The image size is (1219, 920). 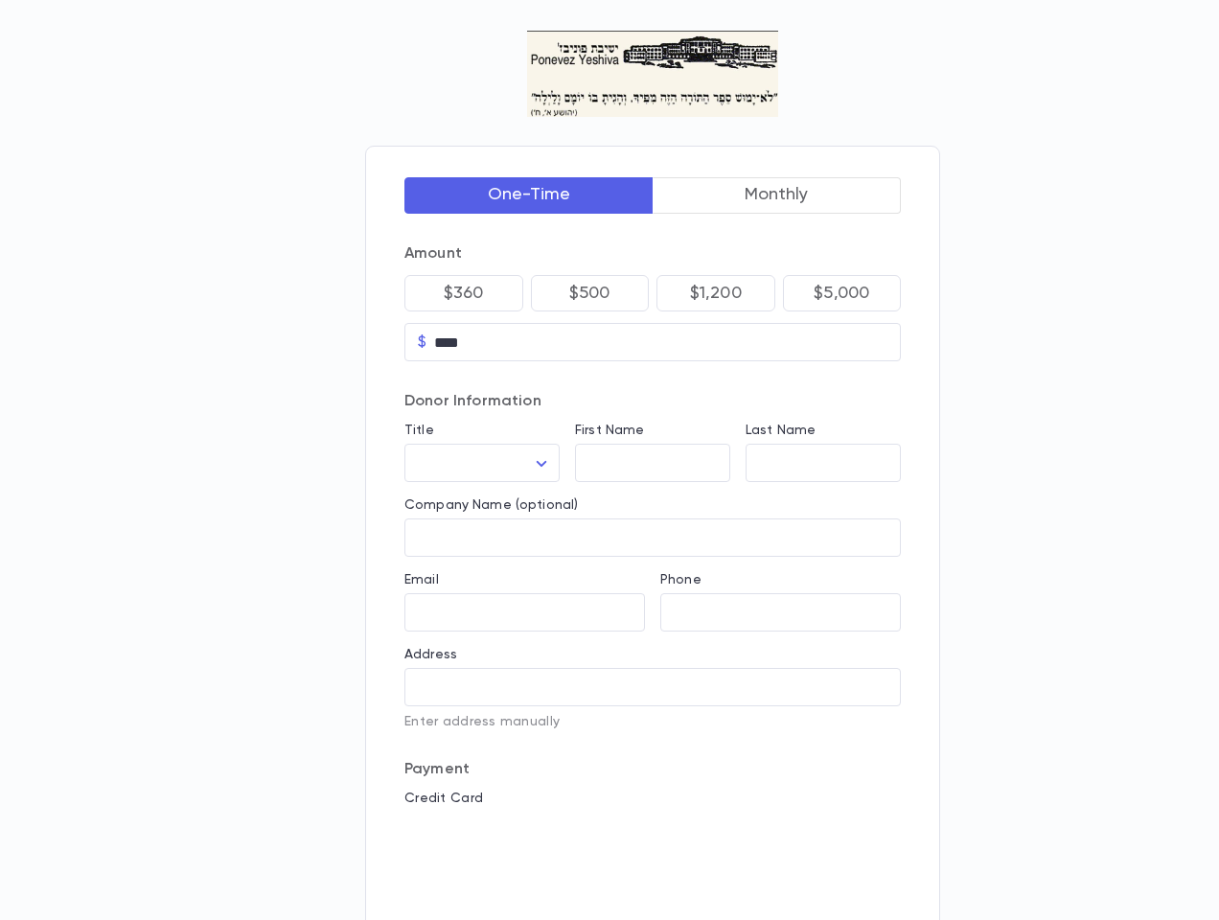 What do you see at coordinates (653, 722) in the screenshot?
I see `p: Enter address manually` at bounding box center [653, 722].